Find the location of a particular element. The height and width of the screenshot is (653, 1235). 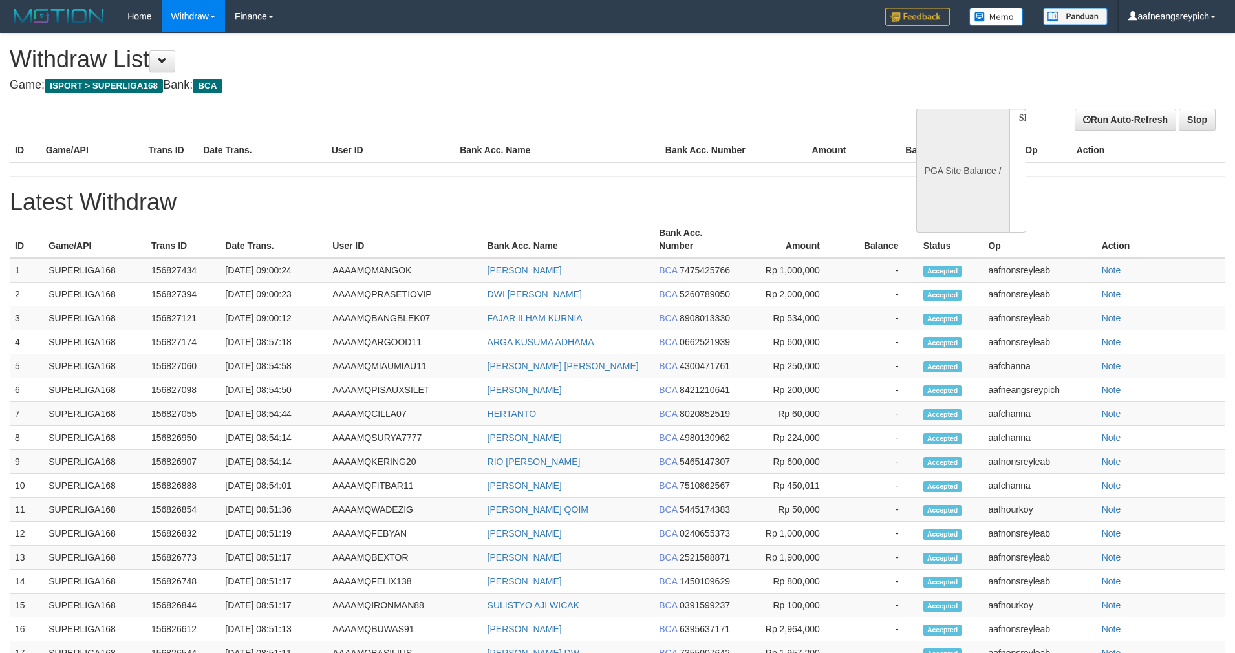

td: Rp 450,011 is located at coordinates (789, 485).